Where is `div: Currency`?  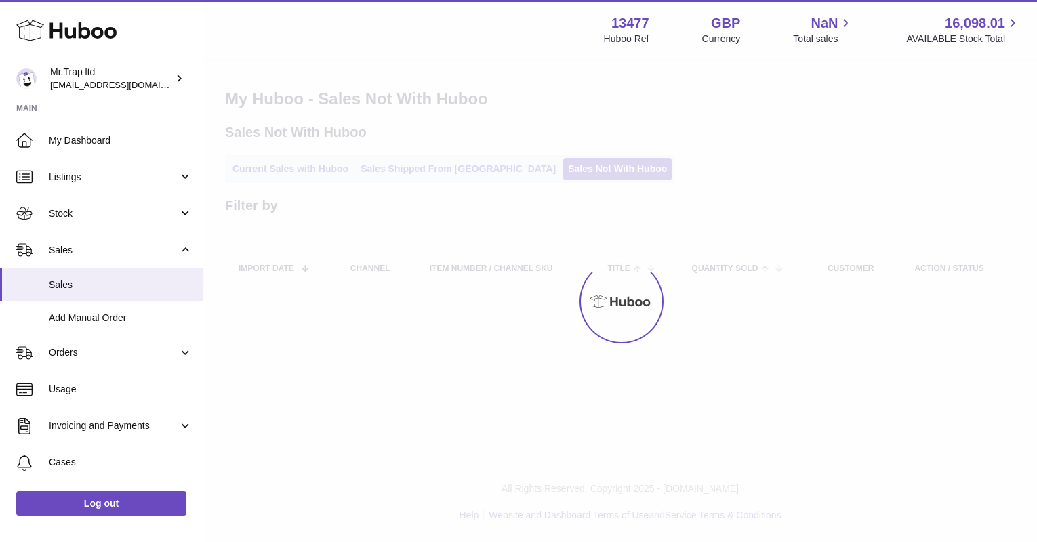 div: Currency is located at coordinates (721, 39).